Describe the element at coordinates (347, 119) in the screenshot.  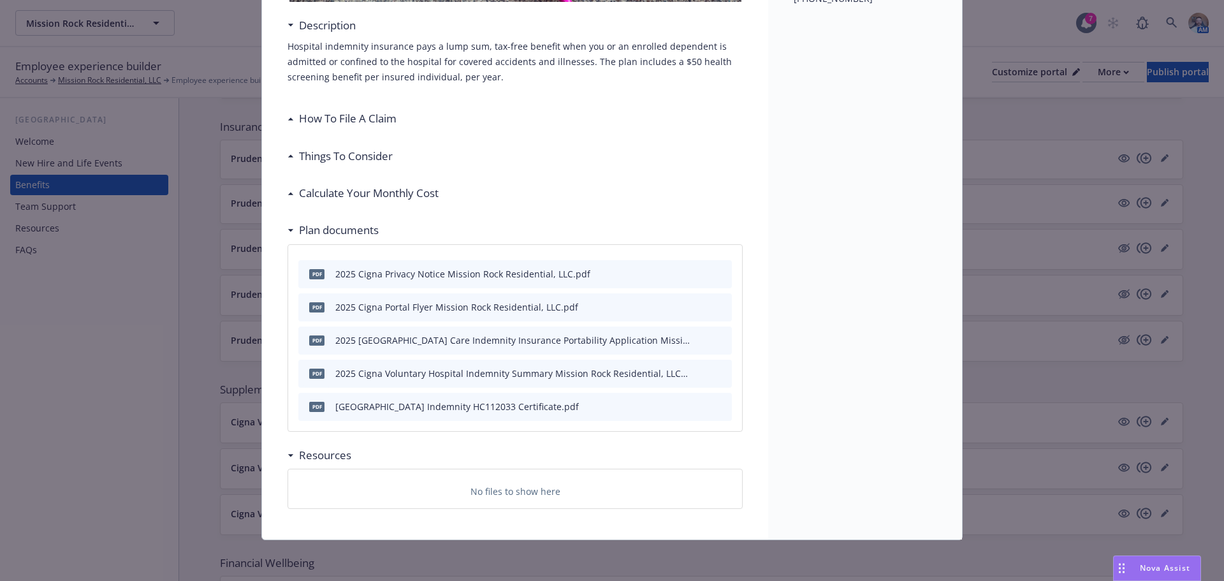
I see `h3: How To File A Claim` at that location.